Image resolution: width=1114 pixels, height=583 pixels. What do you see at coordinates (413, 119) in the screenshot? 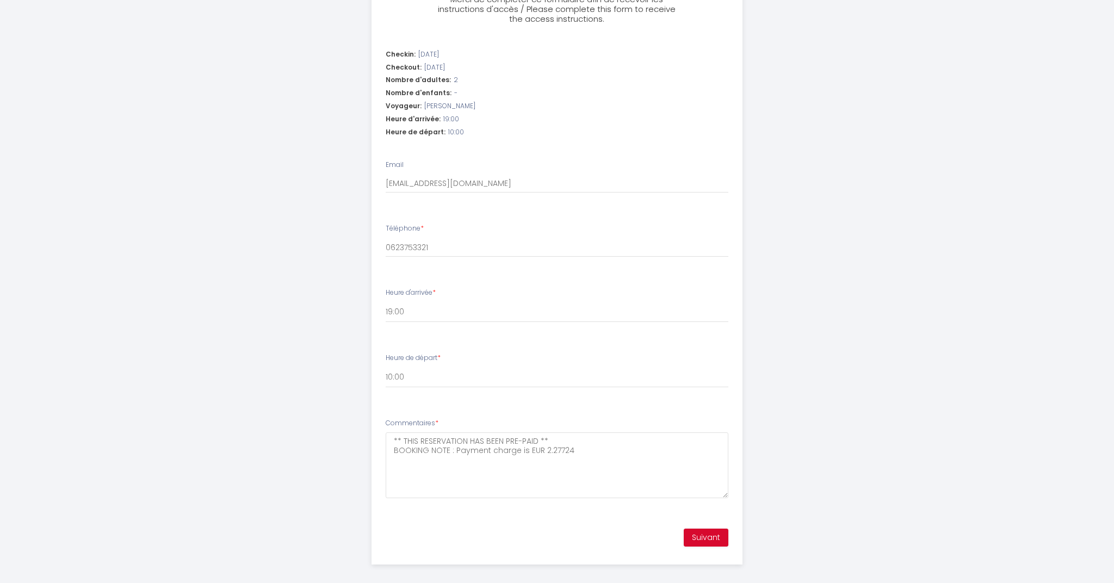
I see `span: Heure d'arrivée:` at bounding box center [413, 119].